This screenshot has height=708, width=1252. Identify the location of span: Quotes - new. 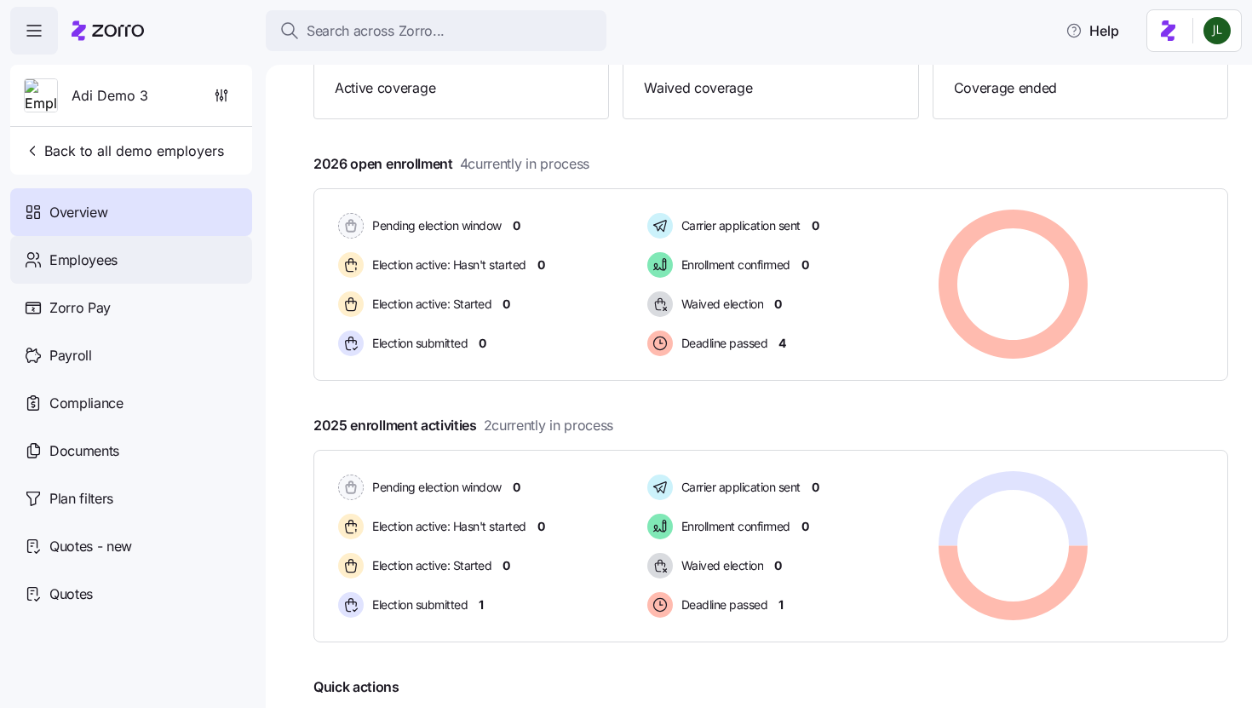
(90, 546).